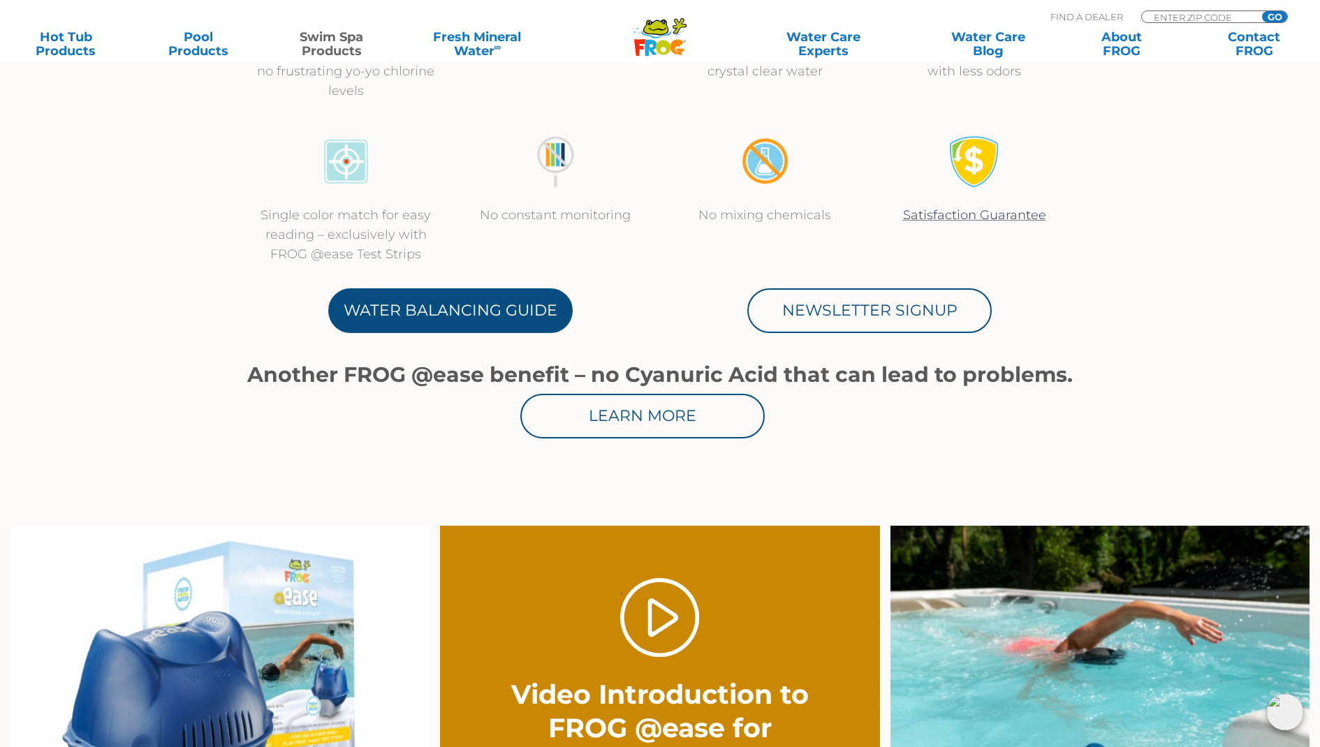 This screenshot has width=1320, height=747. Describe the element at coordinates (1122, 44) in the screenshot. I see `a: AboutFROG` at that location.